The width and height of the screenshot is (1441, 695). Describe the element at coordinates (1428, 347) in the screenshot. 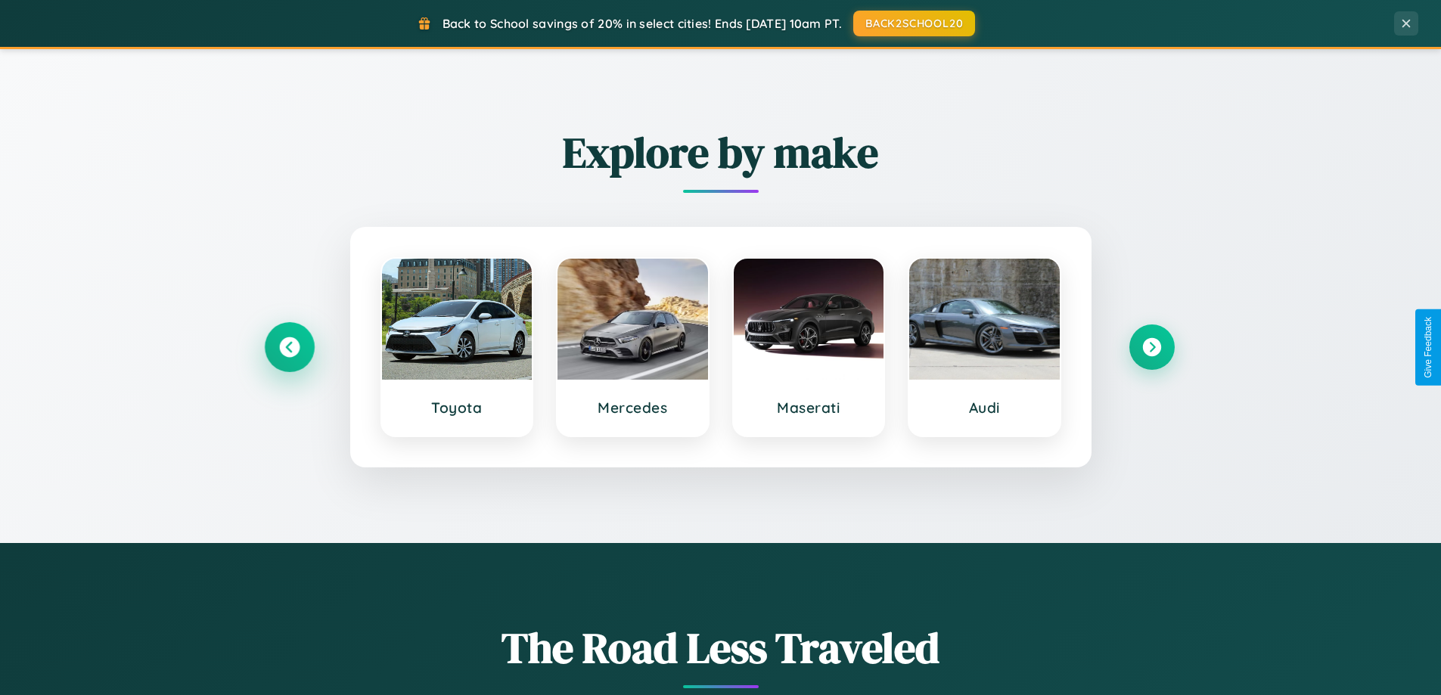

I see `div: Give Feedback` at that location.